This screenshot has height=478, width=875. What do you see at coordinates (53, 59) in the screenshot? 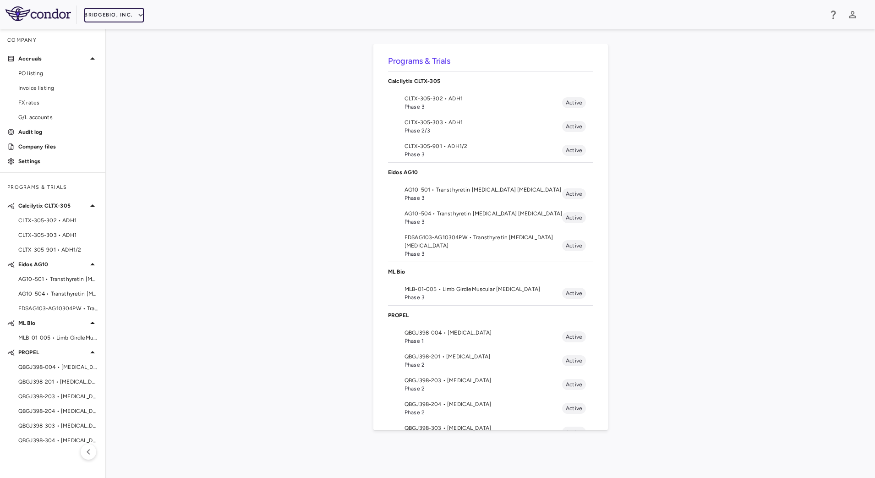
I see `p: Accruals` at bounding box center [53, 59].